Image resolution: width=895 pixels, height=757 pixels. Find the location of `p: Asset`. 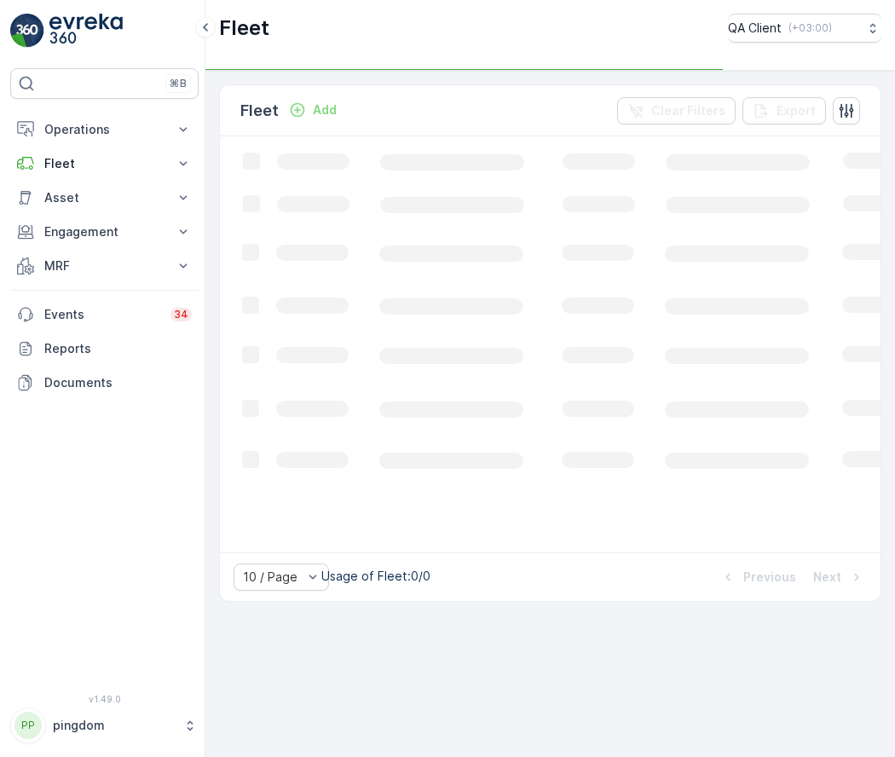

p: Asset is located at coordinates (104, 198).